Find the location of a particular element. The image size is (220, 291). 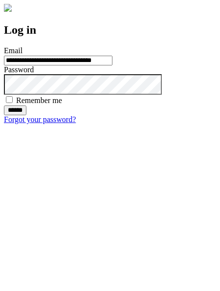

h2: Log in is located at coordinates (110, 30).